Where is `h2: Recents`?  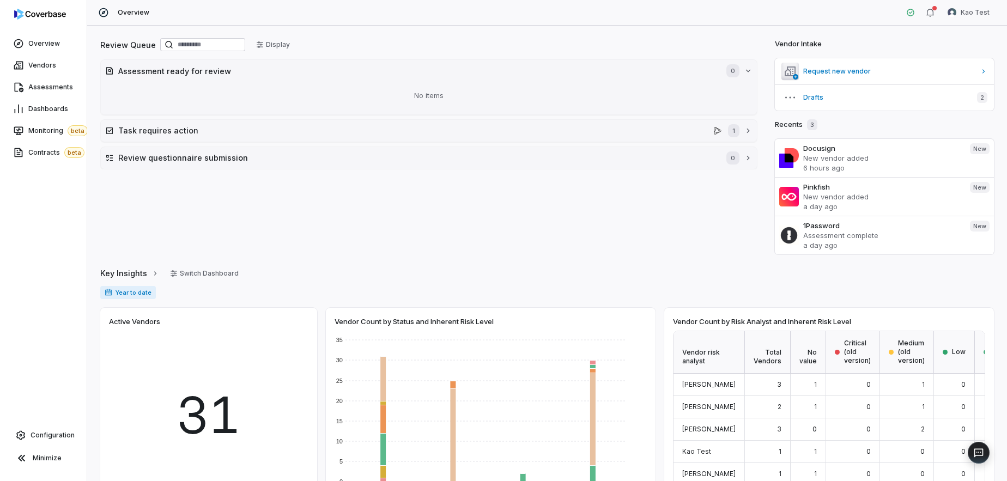 h2: Recents is located at coordinates (796, 125).